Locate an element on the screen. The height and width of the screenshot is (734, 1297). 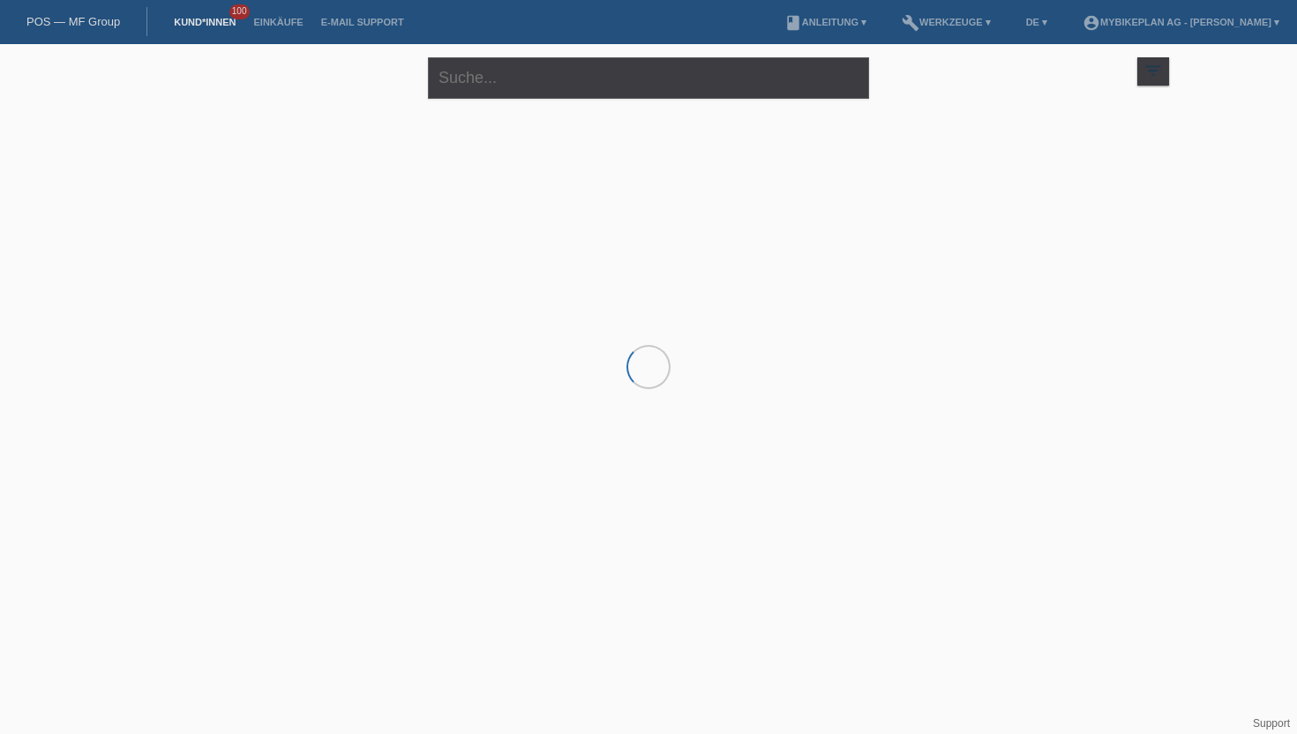
input: Suche... is located at coordinates (648, 78).